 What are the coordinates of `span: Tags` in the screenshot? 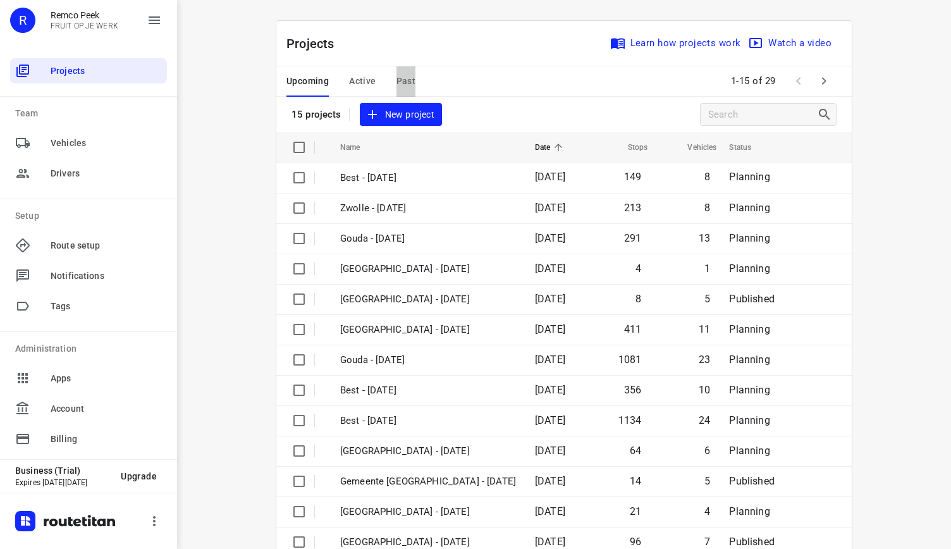 It's located at (106, 306).